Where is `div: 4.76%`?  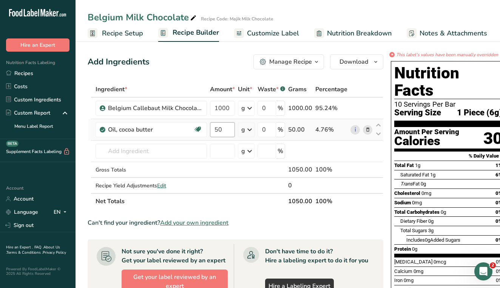 div: 4.76% is located at coordinates (331, 130).